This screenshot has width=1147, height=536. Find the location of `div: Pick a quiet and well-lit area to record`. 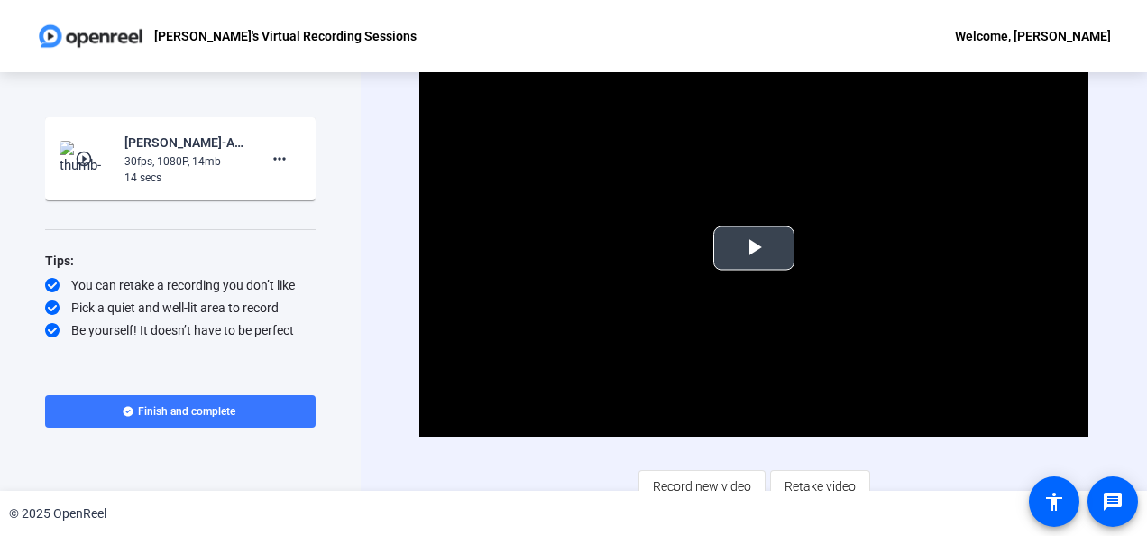

div: Pick a quiet and well-lit area to record is located at coordinates (180, 308).